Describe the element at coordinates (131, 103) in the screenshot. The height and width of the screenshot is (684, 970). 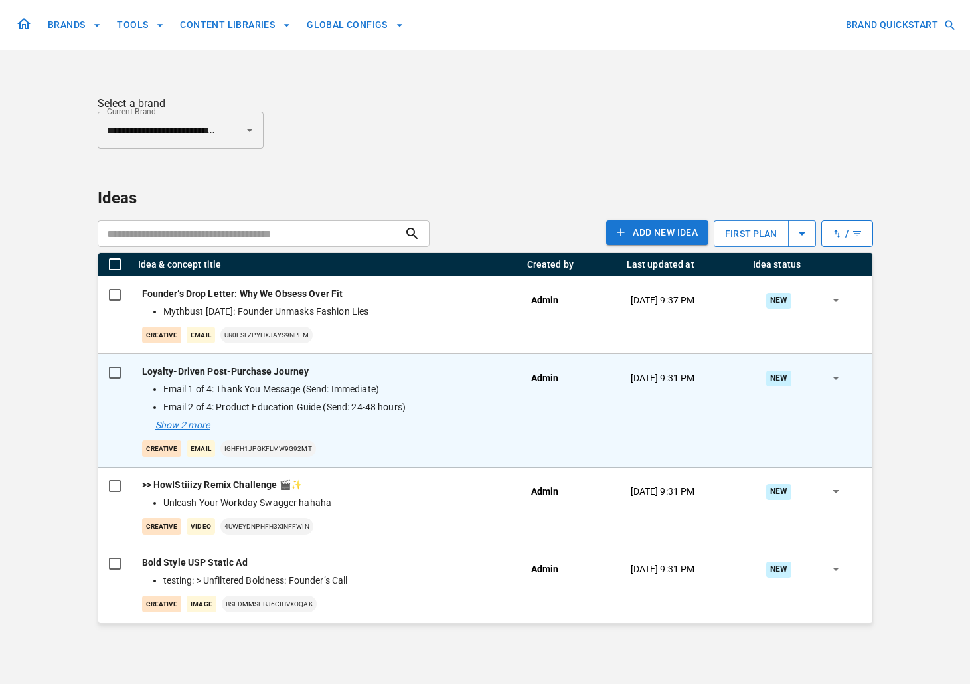
I see `span: Select a brand` at that location.